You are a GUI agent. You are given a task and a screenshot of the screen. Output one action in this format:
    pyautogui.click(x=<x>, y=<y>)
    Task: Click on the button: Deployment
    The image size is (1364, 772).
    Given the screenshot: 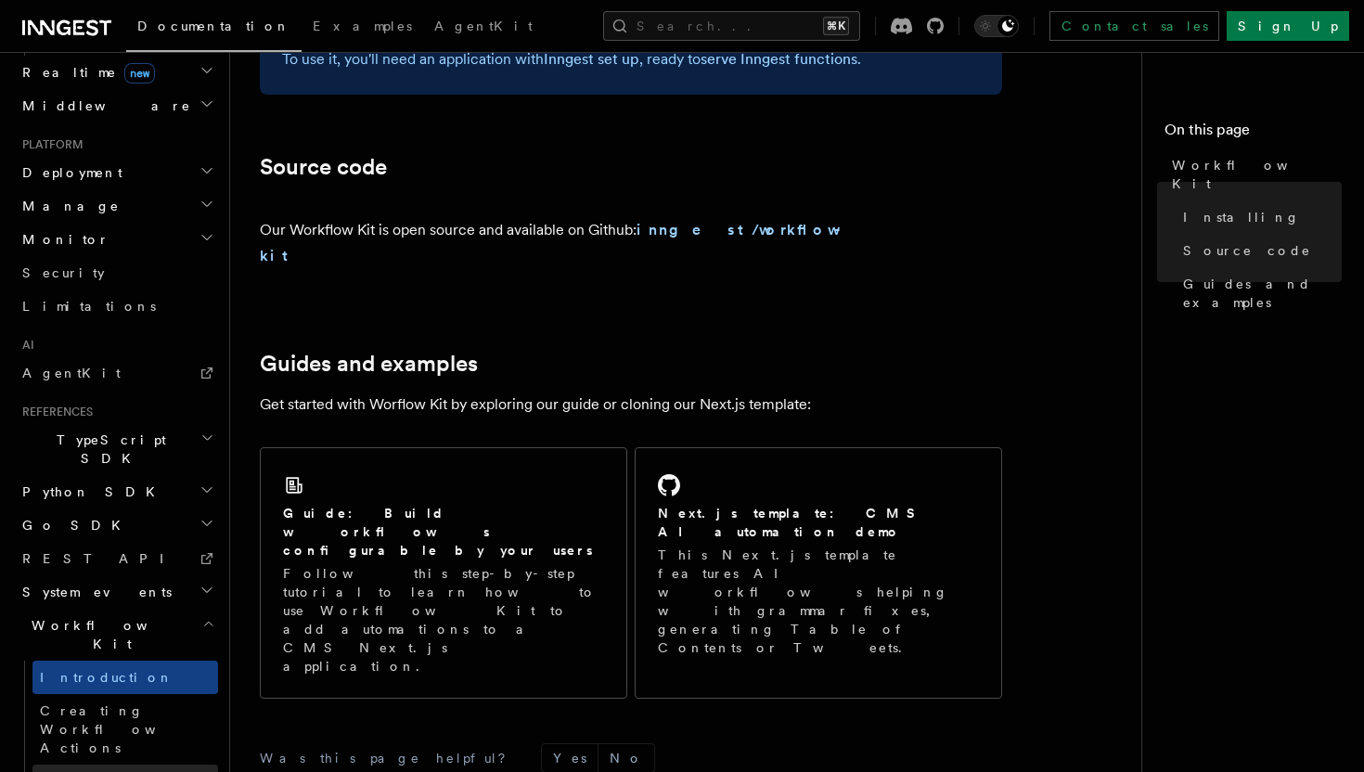 What is the action you would take?
    pyautogui.click(x=116, y=173)
    